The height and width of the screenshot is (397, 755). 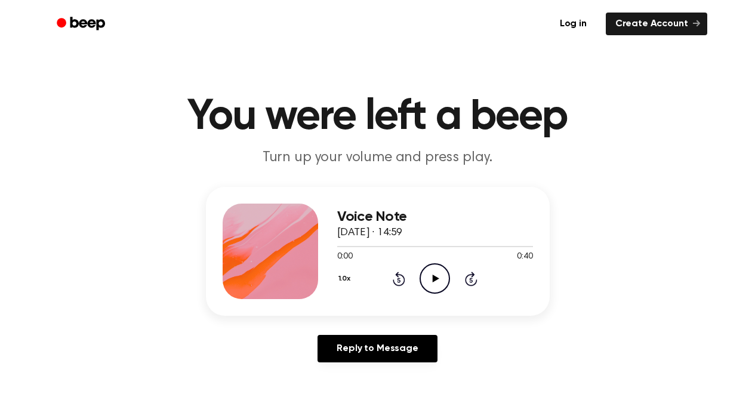 What do you see at coordinates (656, 24) in the screenshot?
I see `a: Create Account` at bounding box center [656, 24].